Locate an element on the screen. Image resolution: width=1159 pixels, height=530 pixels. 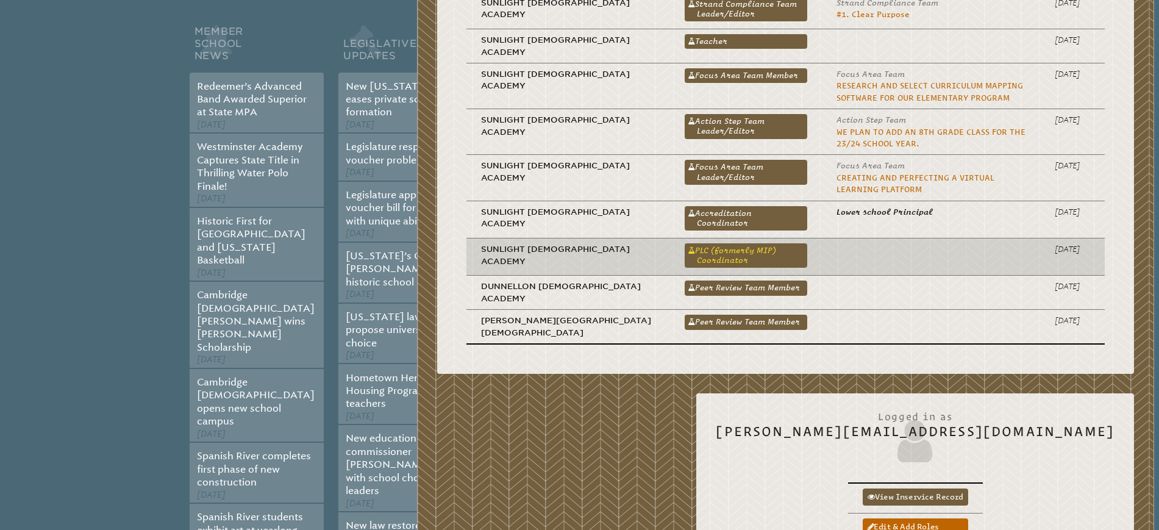
a: Legislature approves voucher bill for students with unique abilities is located at coordinates (402, 208).